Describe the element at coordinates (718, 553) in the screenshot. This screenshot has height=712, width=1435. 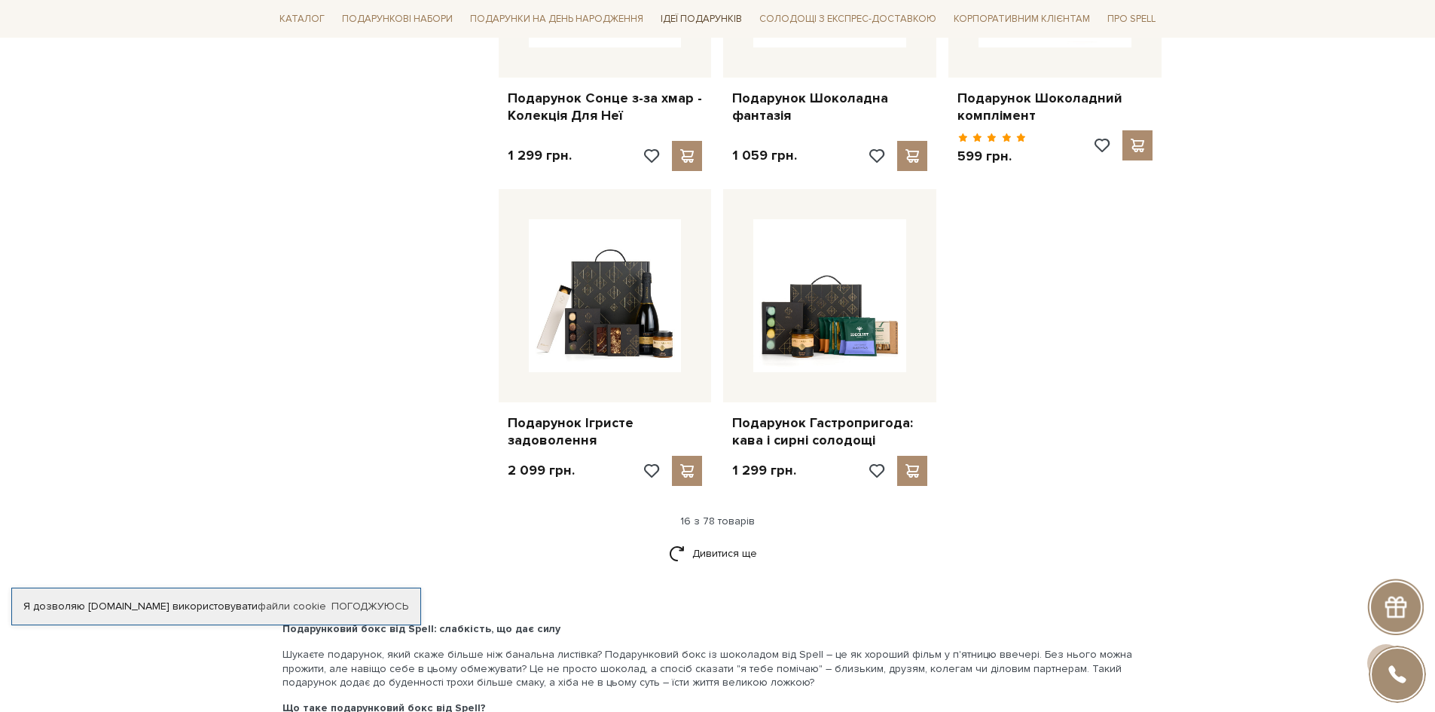
I see `a: Дивитися ще` at that location.